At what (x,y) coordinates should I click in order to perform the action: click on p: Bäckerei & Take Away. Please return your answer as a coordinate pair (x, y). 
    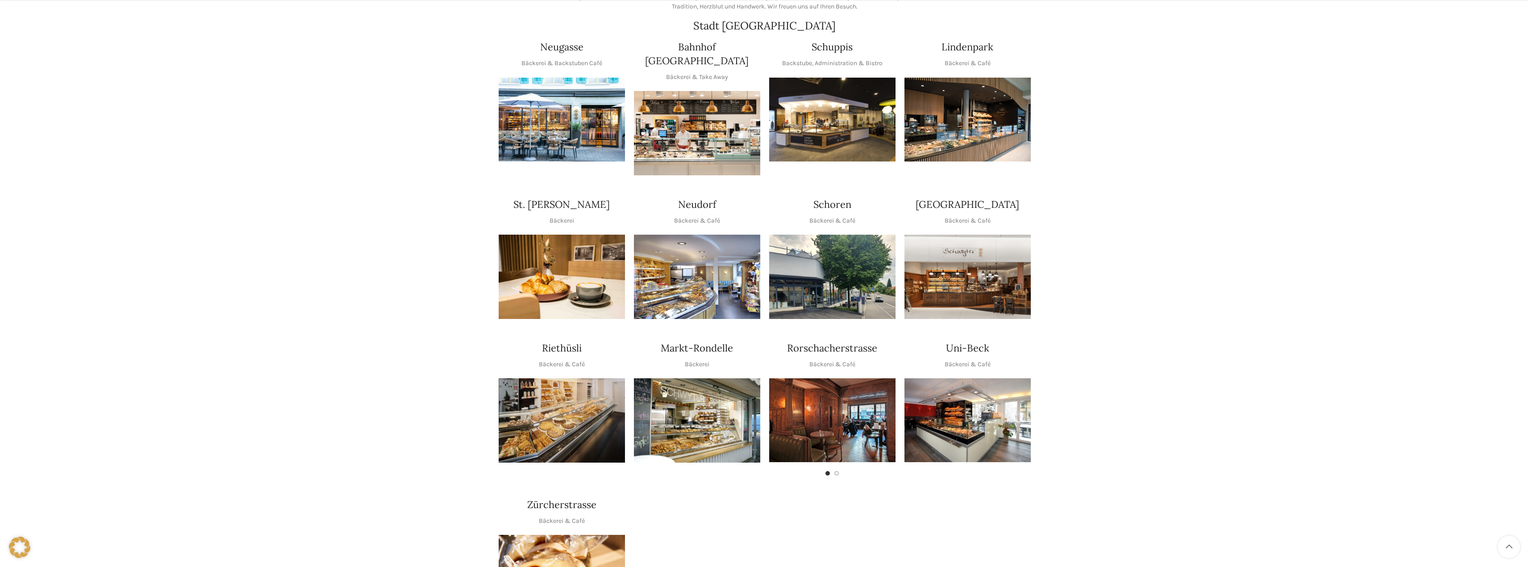
    Looking at the image, I should click on (697, 77).